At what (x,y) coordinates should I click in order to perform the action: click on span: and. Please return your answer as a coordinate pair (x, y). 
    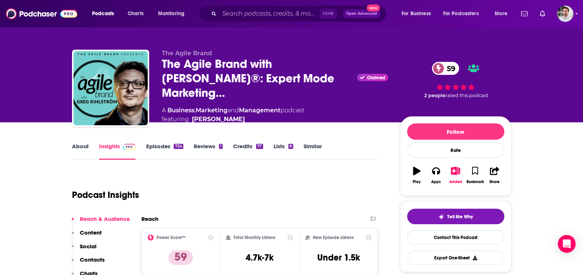
    Looking at the image, I should click on (233, 110).